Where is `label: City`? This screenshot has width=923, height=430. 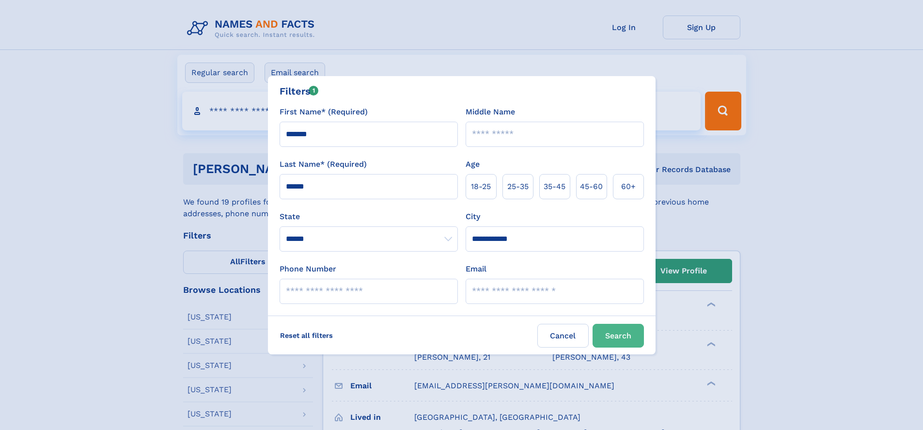
label: City is located at coordinates (473, 217).